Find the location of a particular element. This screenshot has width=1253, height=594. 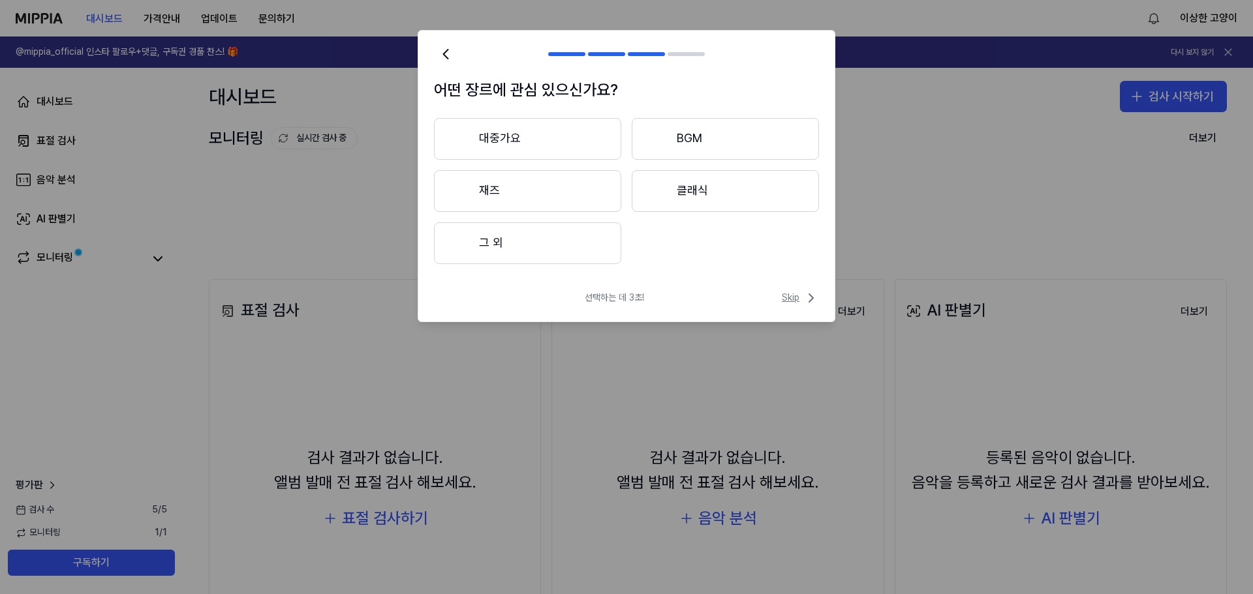

span: 선택하는 데 3초! is located at coordinates (614, 298).